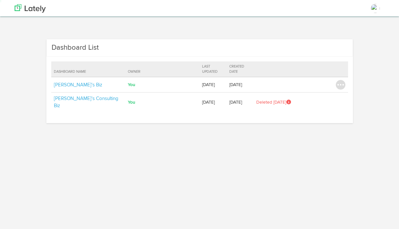 Image resolution: width=399 pixels, height=229 pixels. Describe the element at coordinates (88, 69) in the screenshot. I see `th: Dashboard Name` at that location.